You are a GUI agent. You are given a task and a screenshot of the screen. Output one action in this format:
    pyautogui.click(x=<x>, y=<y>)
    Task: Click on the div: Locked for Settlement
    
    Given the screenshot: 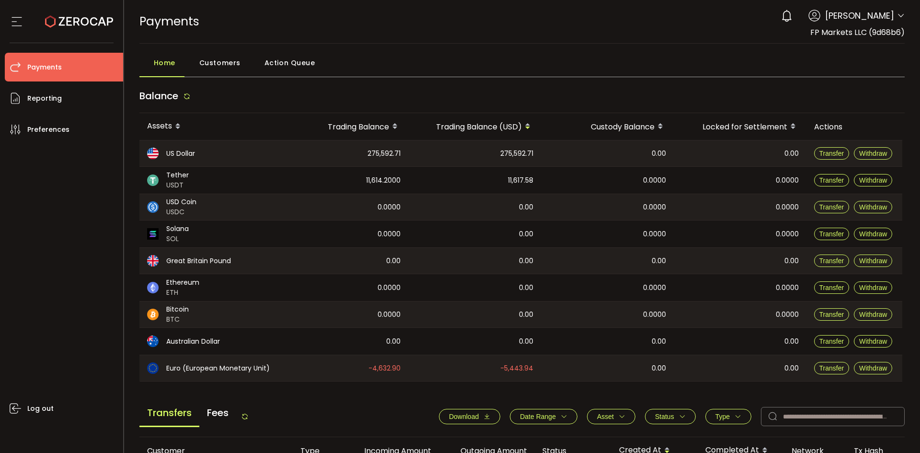 What is the action you would take?
    pyautogui.click(x=739, y=126)
    